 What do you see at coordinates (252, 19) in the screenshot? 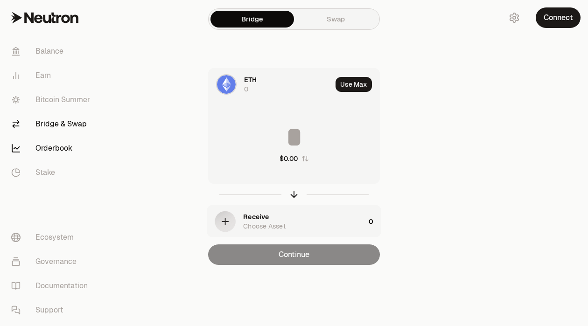
I see `a: Bridge` at bounding box center [252, 19].